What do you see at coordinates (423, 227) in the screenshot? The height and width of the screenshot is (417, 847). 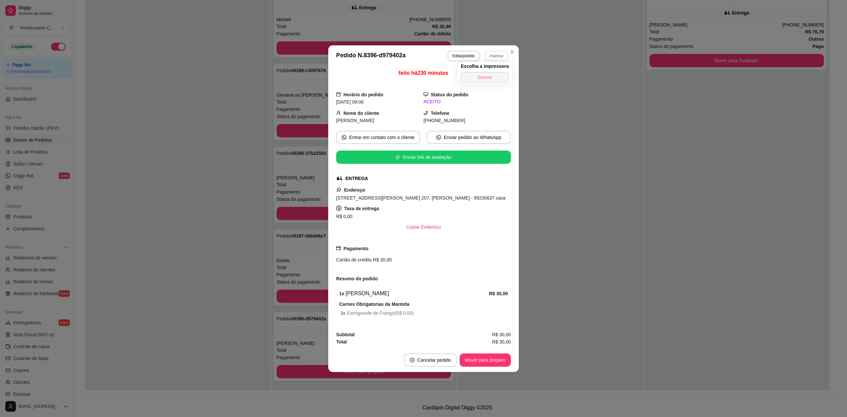 I see `button: Copiar Endereço` at bounding box center [423, 227].